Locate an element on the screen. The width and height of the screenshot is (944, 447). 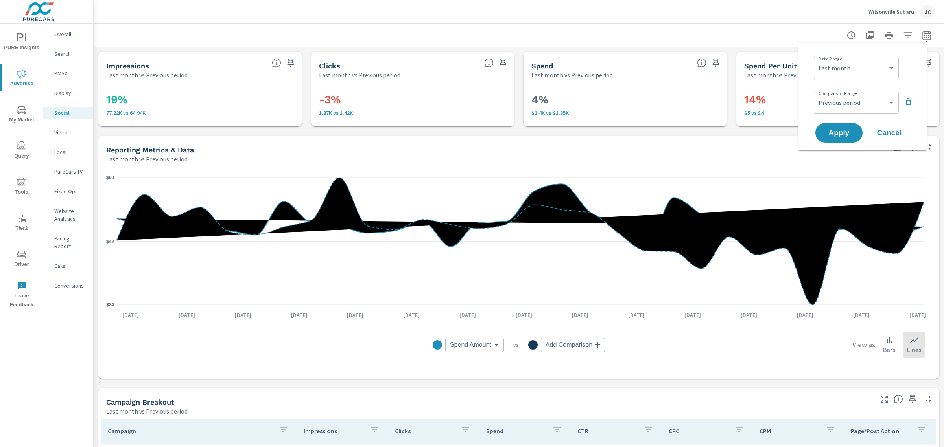
text: $60 is located at coordinates (110, 178).